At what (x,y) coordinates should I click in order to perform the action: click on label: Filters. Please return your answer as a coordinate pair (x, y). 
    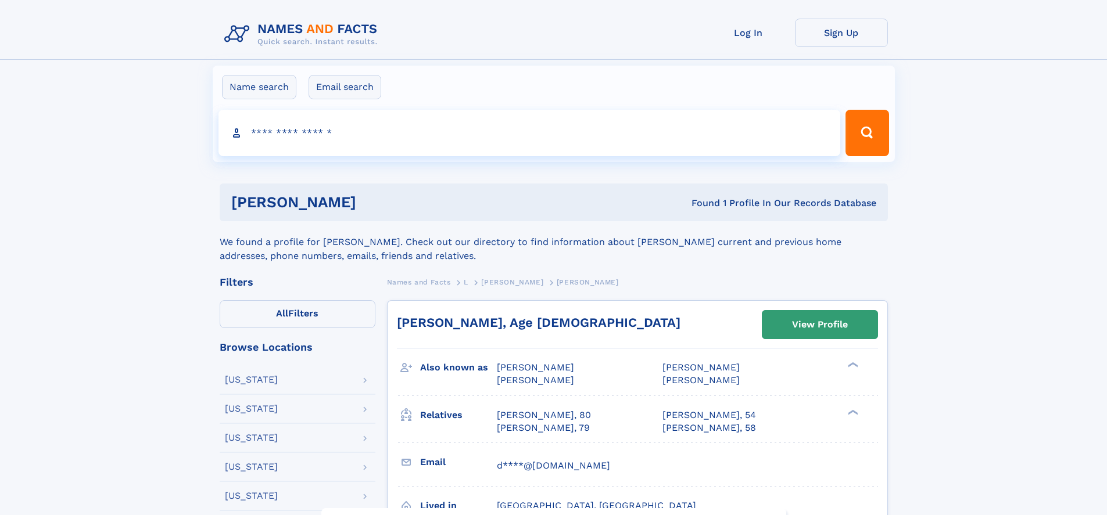
    Looking at the image, I should click on (297, 314).